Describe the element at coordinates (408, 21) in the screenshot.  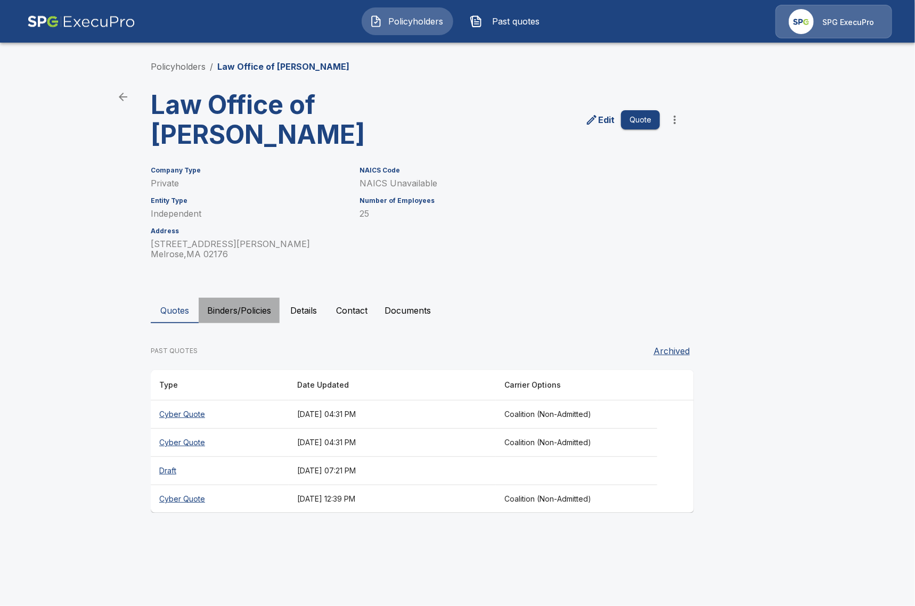
I see `a: Policyholders IconPolicyholders` at that location.